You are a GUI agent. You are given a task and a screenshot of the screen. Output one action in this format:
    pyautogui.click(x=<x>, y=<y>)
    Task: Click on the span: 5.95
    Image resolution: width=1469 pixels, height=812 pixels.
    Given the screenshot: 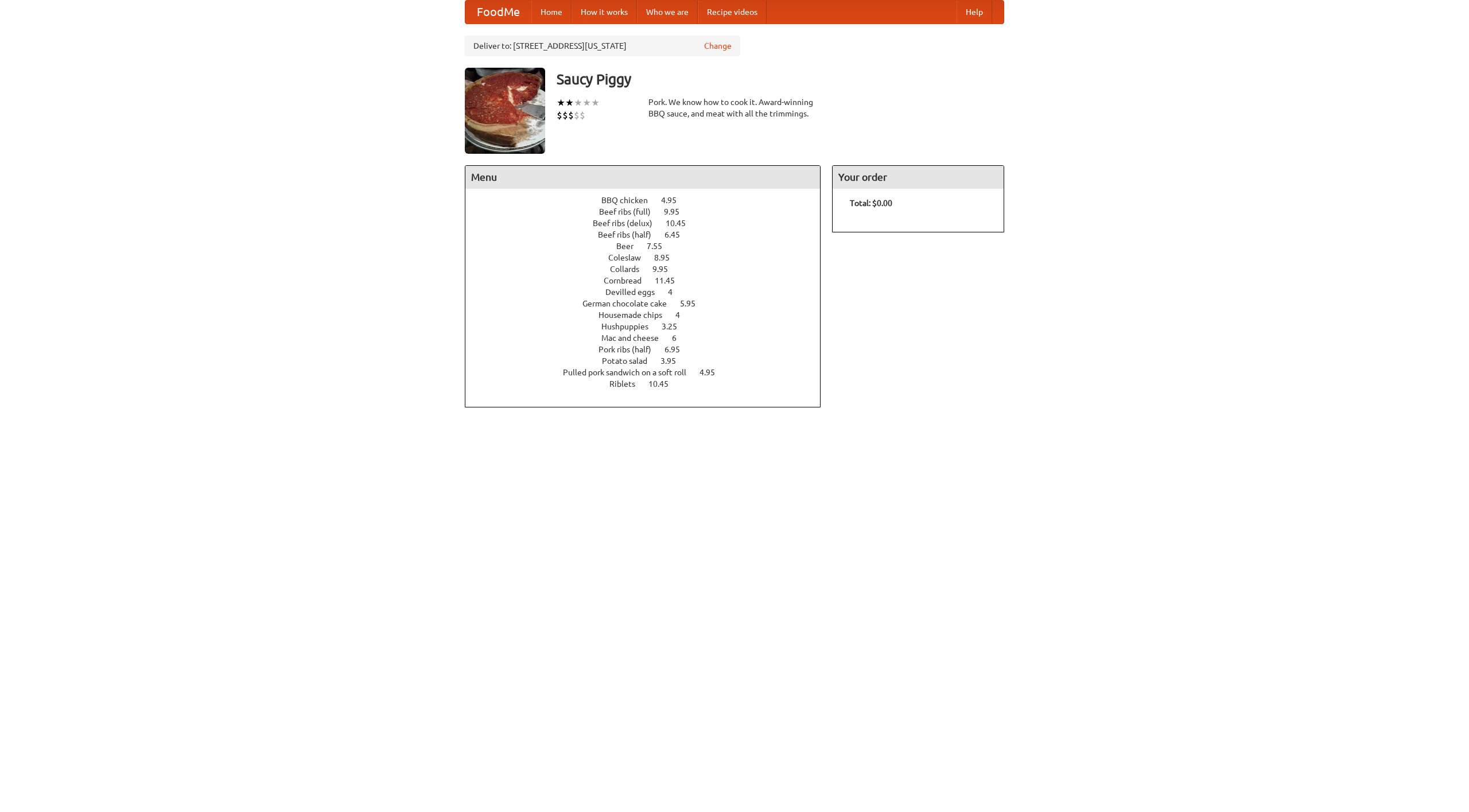 What is the action you would take?
    pyautogui.click(x=693, y=303)
    